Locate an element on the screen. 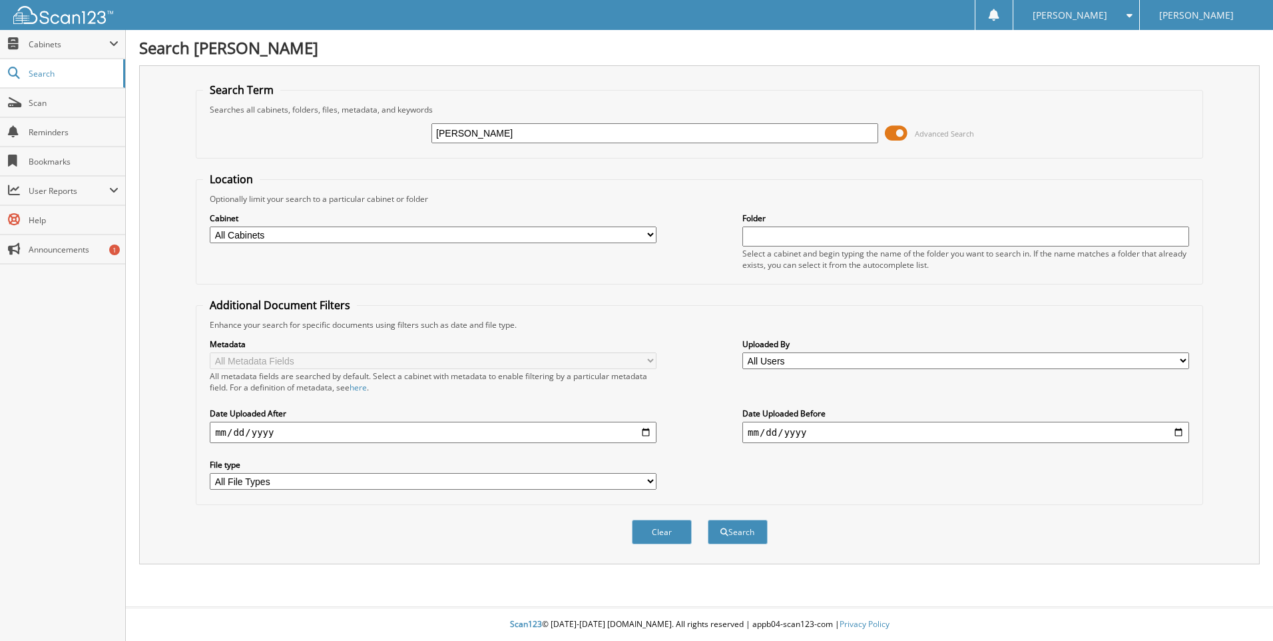 The width and height of the screenshot is (1273, 641). a: Privacy Policy is located at coordinates (864, 623).